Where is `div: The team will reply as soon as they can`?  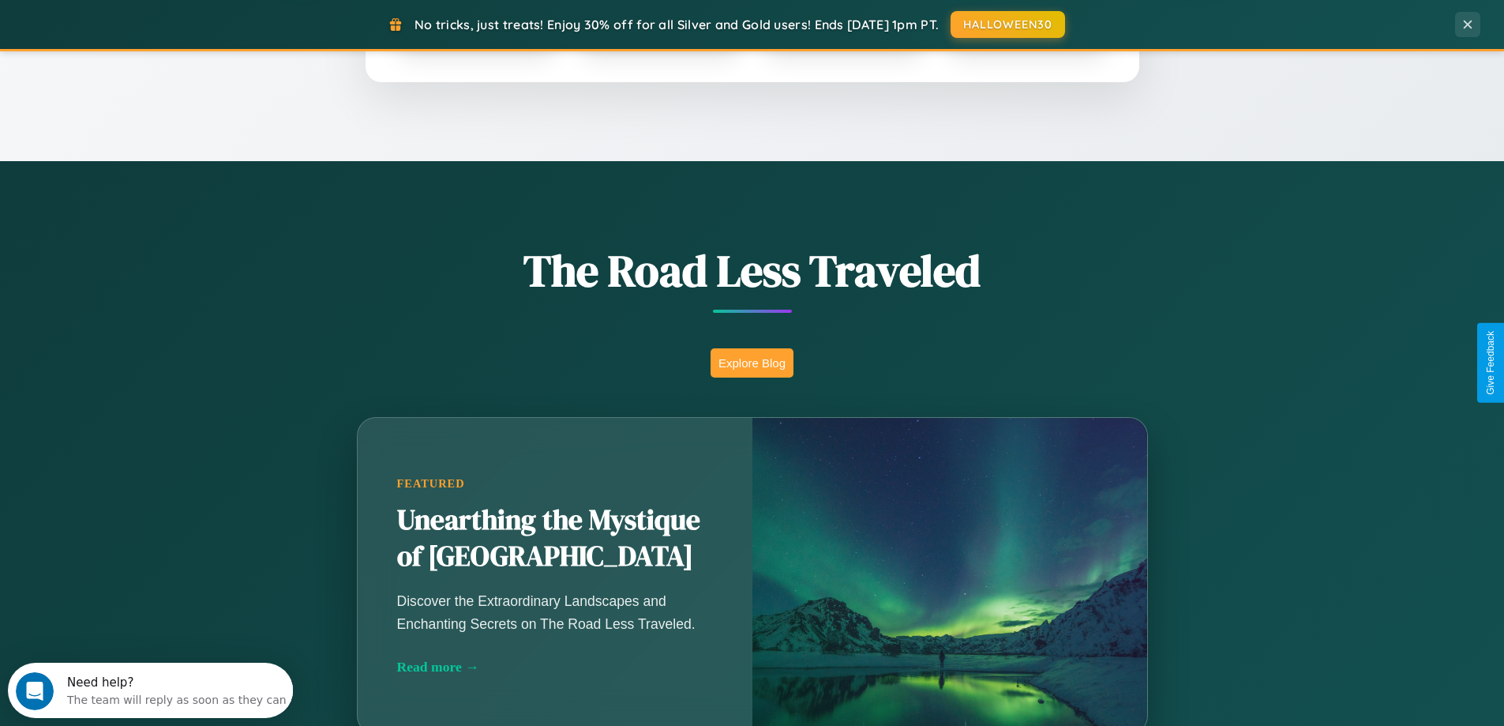
div: The team will reply as soon as they can is located at coordinates (169, 34).